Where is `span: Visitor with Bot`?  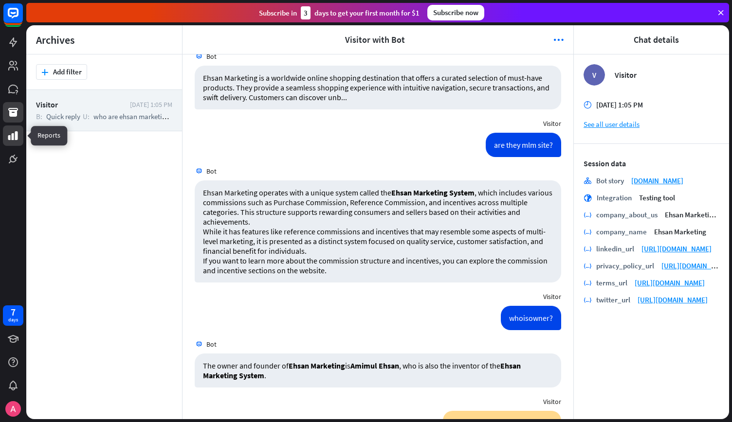 span: Visitor with Bot is located at coordinates (375, 39).